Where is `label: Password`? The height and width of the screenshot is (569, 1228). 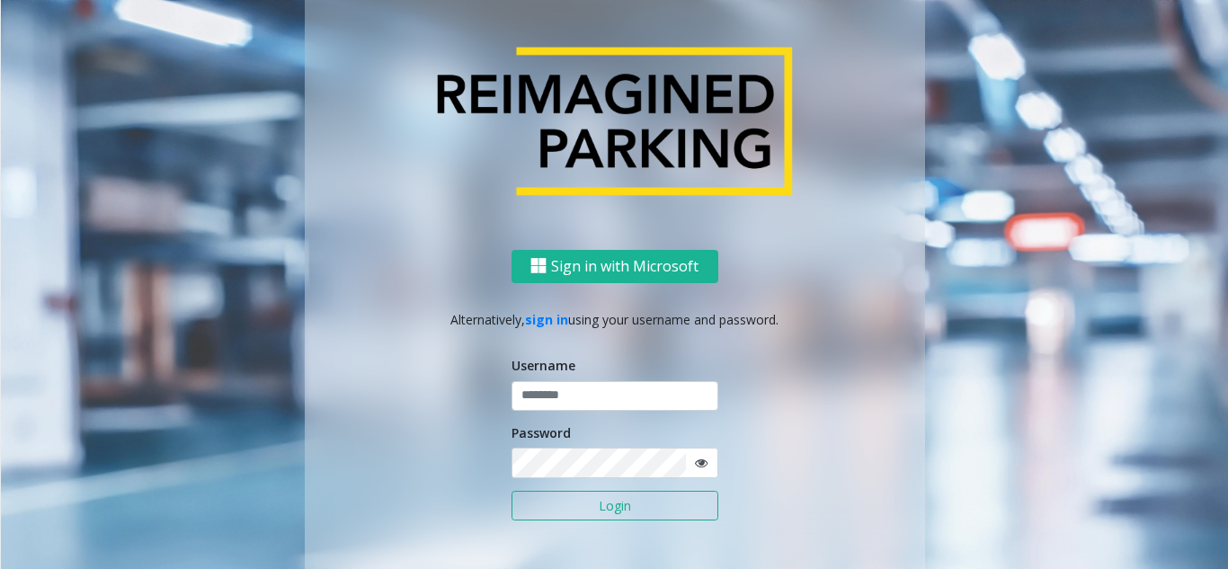 label: Password is located at coordinates (541, 432).